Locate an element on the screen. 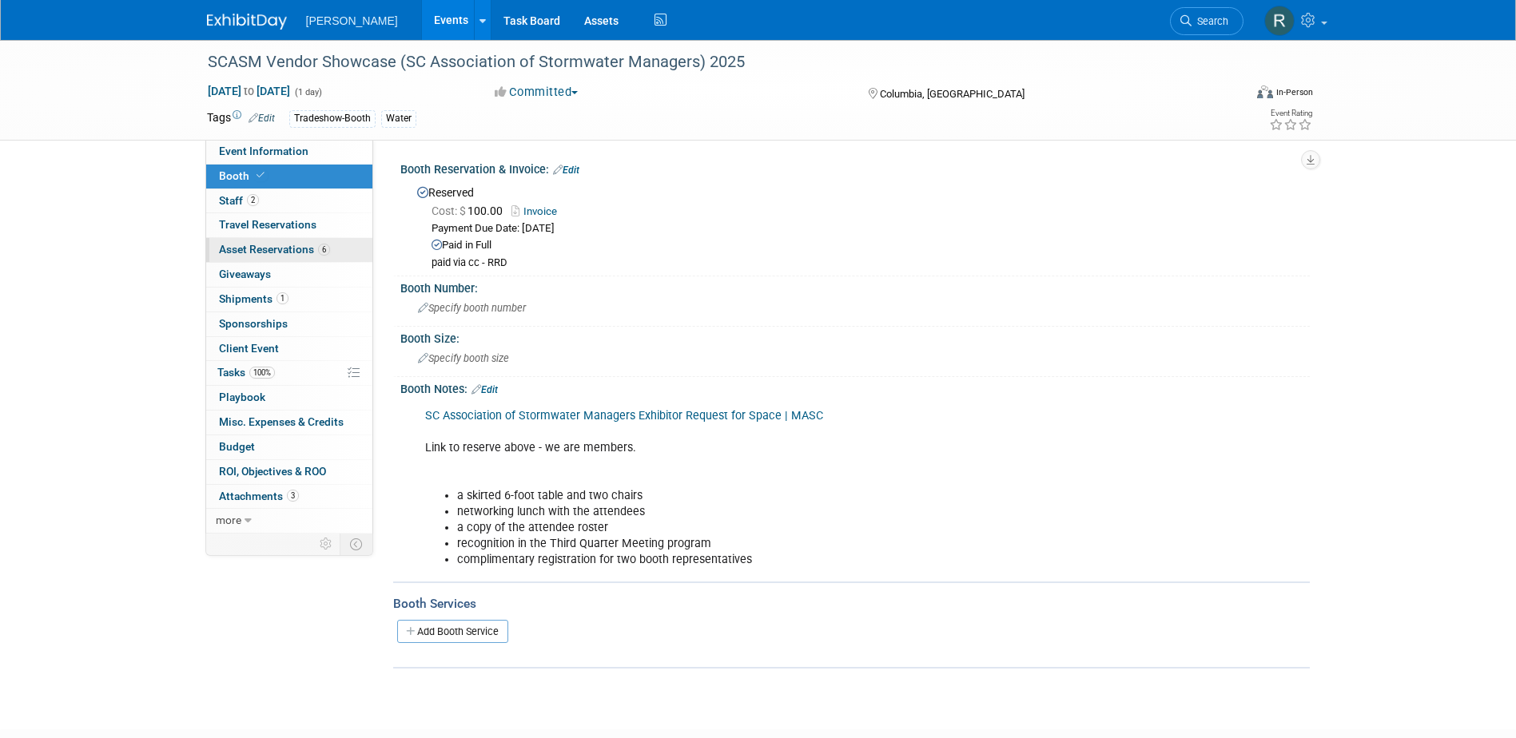  span: Attachments is located at coordinates (259, 496).